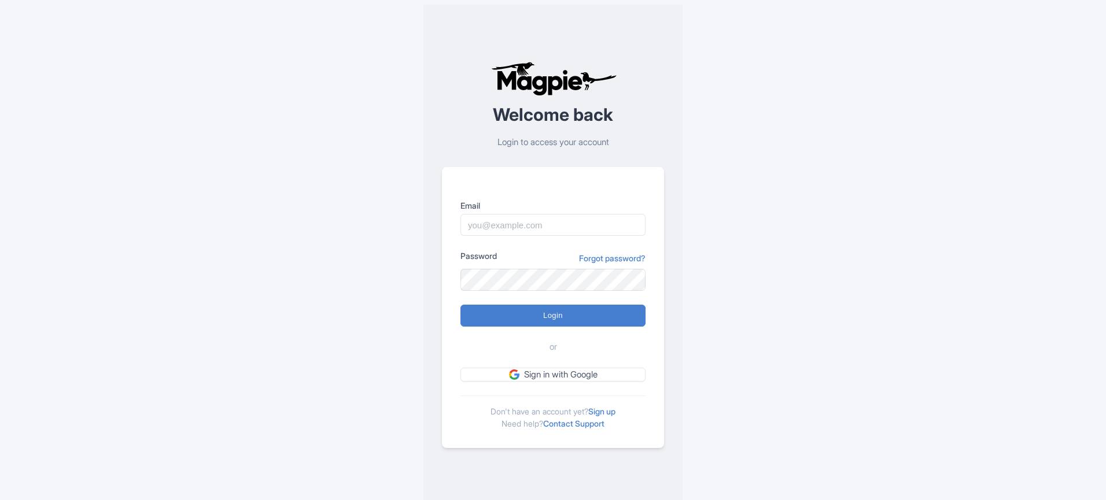 This screenshot has width=1106, height=500. Describe the element at coordinates (574, 423) in the screenshot. I see `a: Contact Support` at that location.